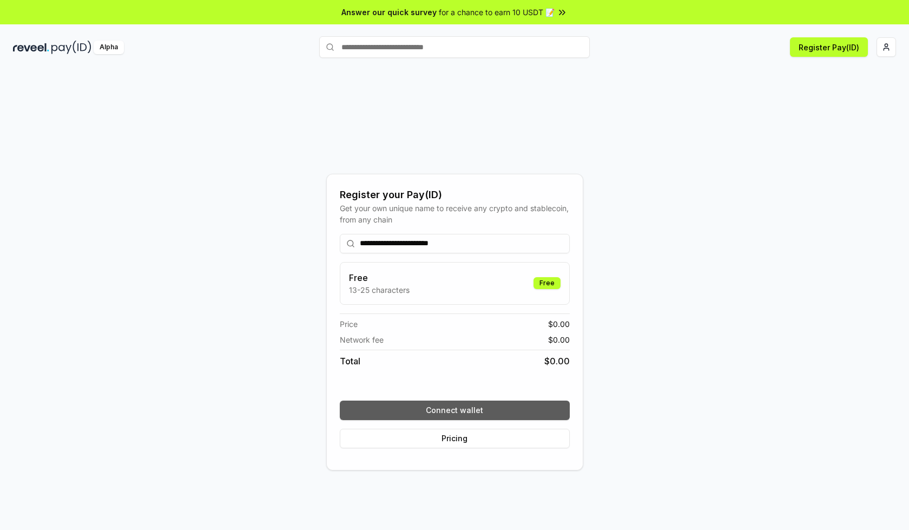 The image size is (909, 530). I want to click on span: Answer our quick survey, so click(389, 12).